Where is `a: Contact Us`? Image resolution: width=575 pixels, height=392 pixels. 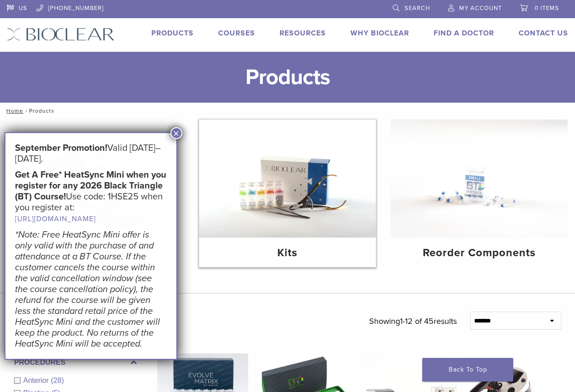
a: Contact Us is located at coordinates (543, 33).